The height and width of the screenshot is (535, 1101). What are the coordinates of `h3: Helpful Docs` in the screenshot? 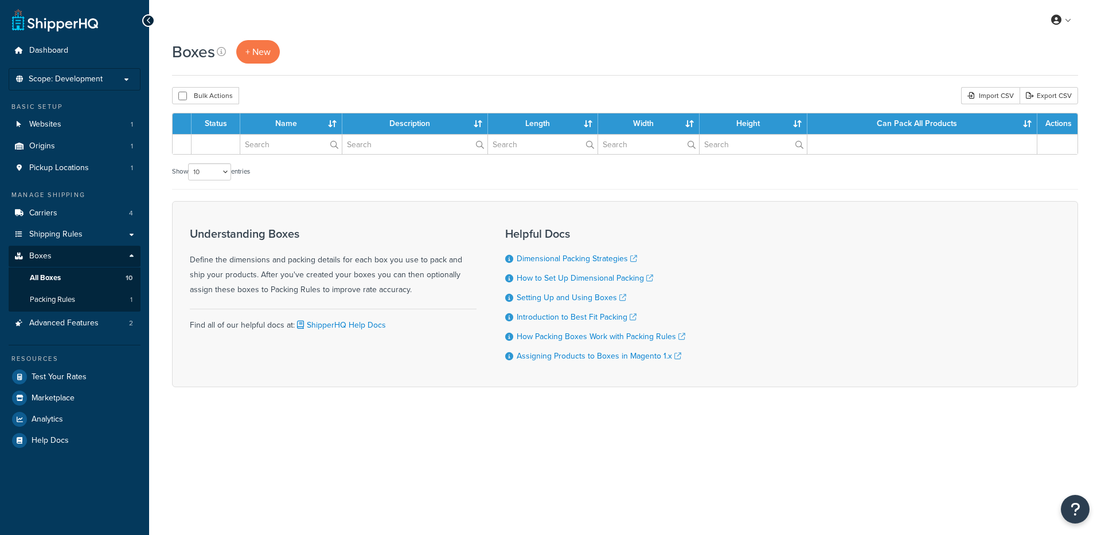 It's located at (595, 234).